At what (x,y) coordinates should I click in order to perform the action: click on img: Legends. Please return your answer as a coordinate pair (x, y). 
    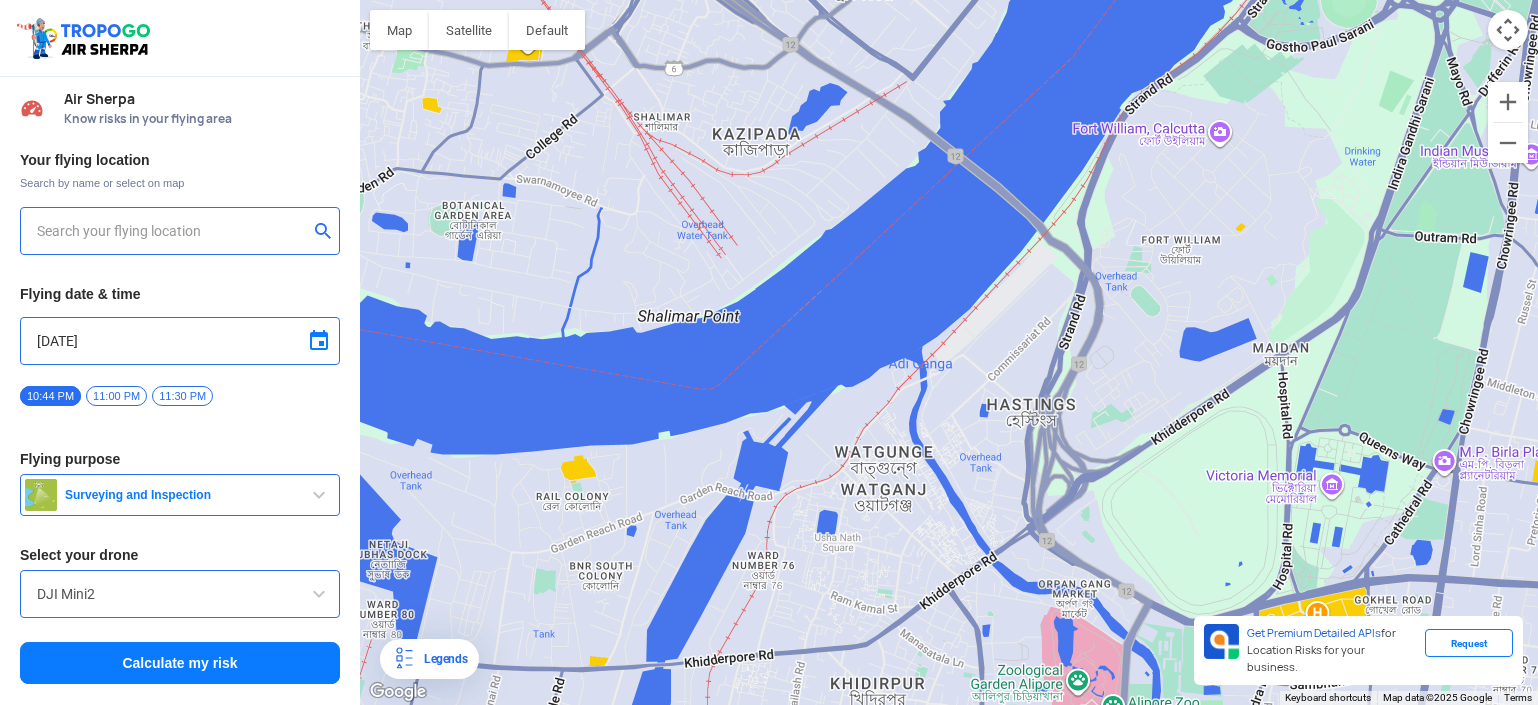
    Looking at the image, I should click on (404, 659).